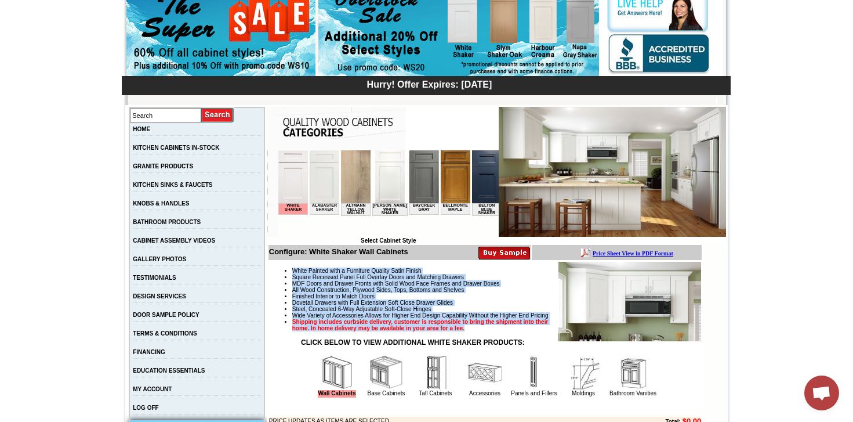  Describe the element at coordinates (633, 393) in the screenshot. I see `a: Bathroom Vanities` at that location.